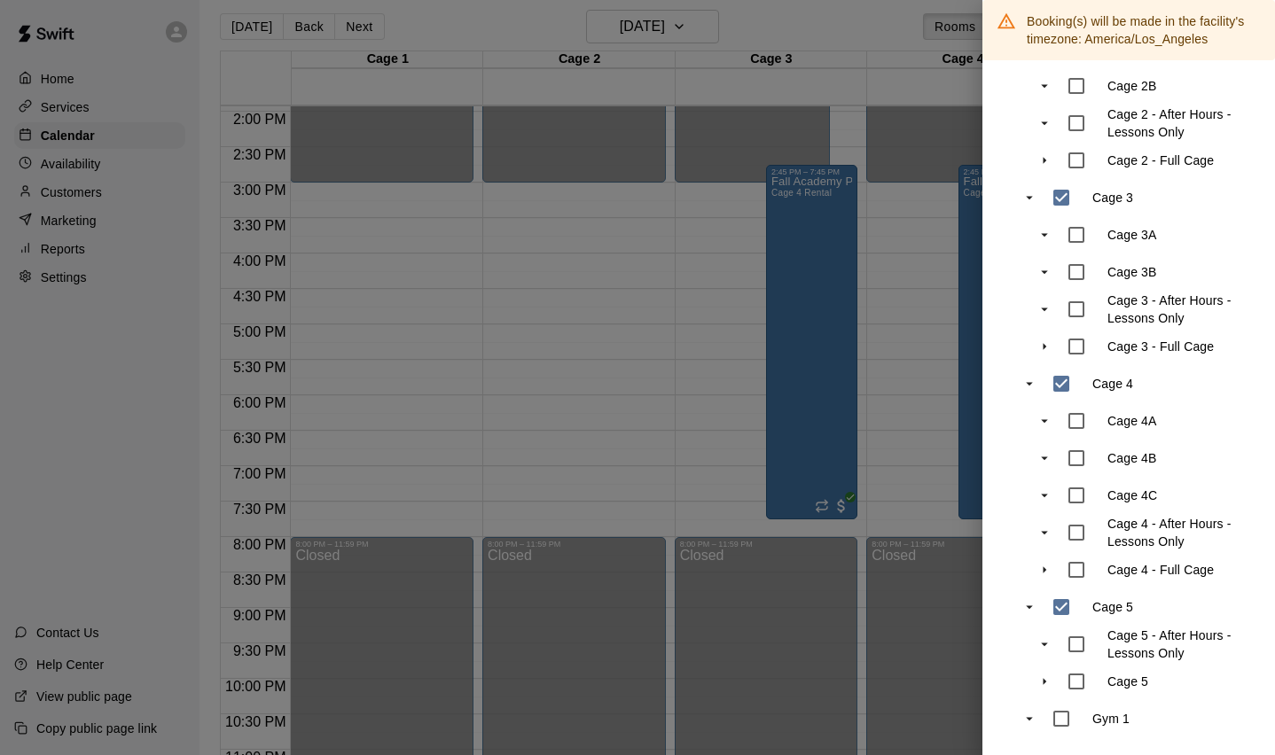  I want to click on p: Cage 4 - After Hours - Lessons Only, so click(1178, 533).